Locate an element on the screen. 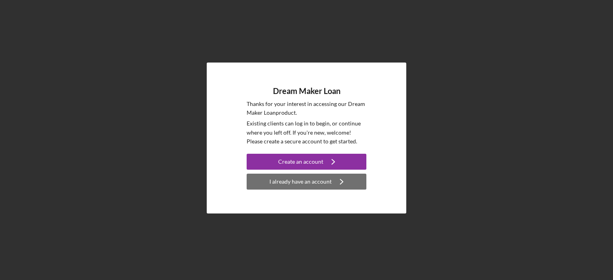 This screenshot has width=613, height=280. button: I already have an account is located at coordinates (306, 182).